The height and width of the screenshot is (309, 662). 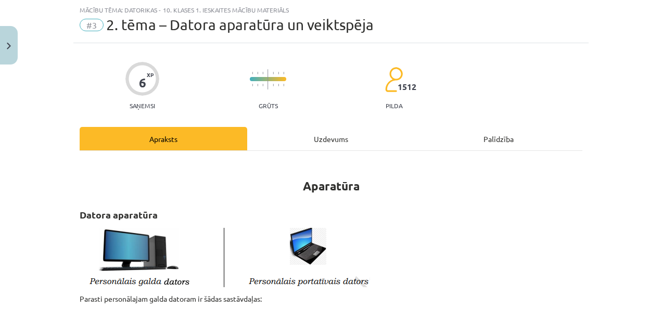 What do you see at coordinates (407, 87) in the screenshot?
I see `span: 1512` at bounding box center [407, 87].